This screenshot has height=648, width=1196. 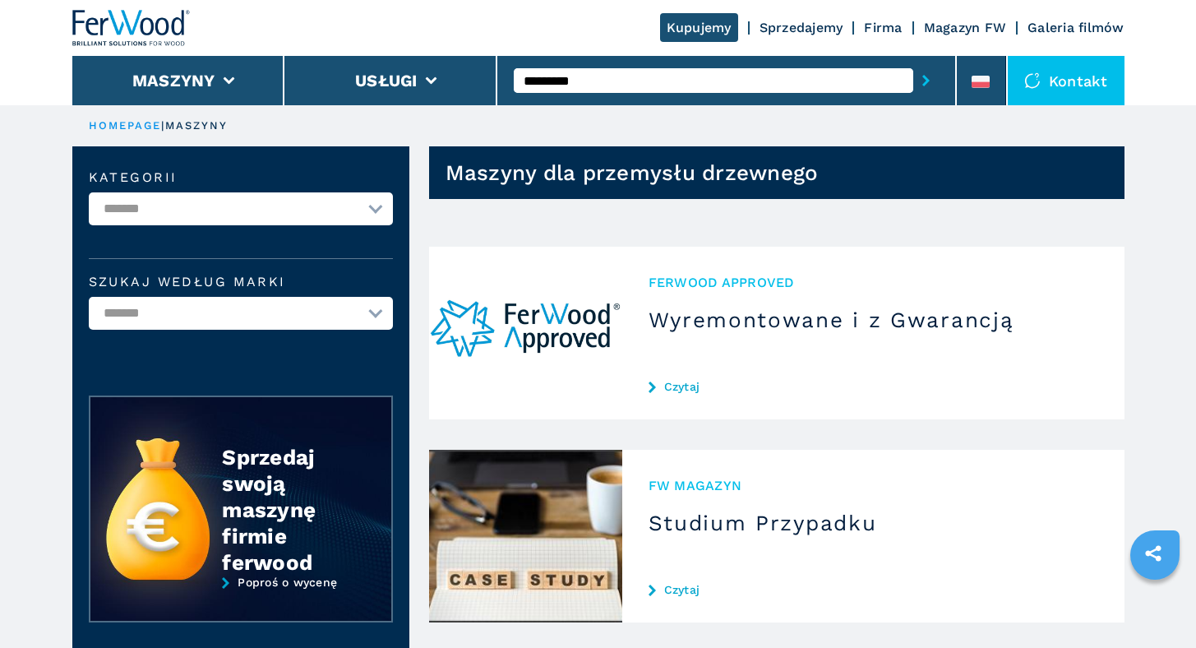 I want to click on label: Szukaj według marki, so click(x=241, y=282).